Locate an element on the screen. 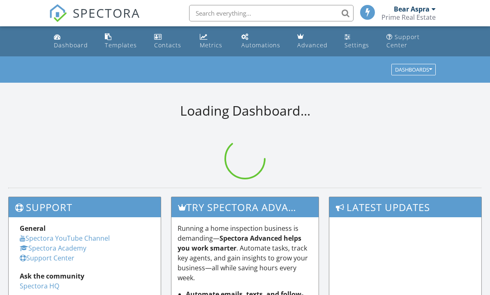 The width and height of the screenshot is (490, 295). div: Templates is located at coordinates (121, 45).